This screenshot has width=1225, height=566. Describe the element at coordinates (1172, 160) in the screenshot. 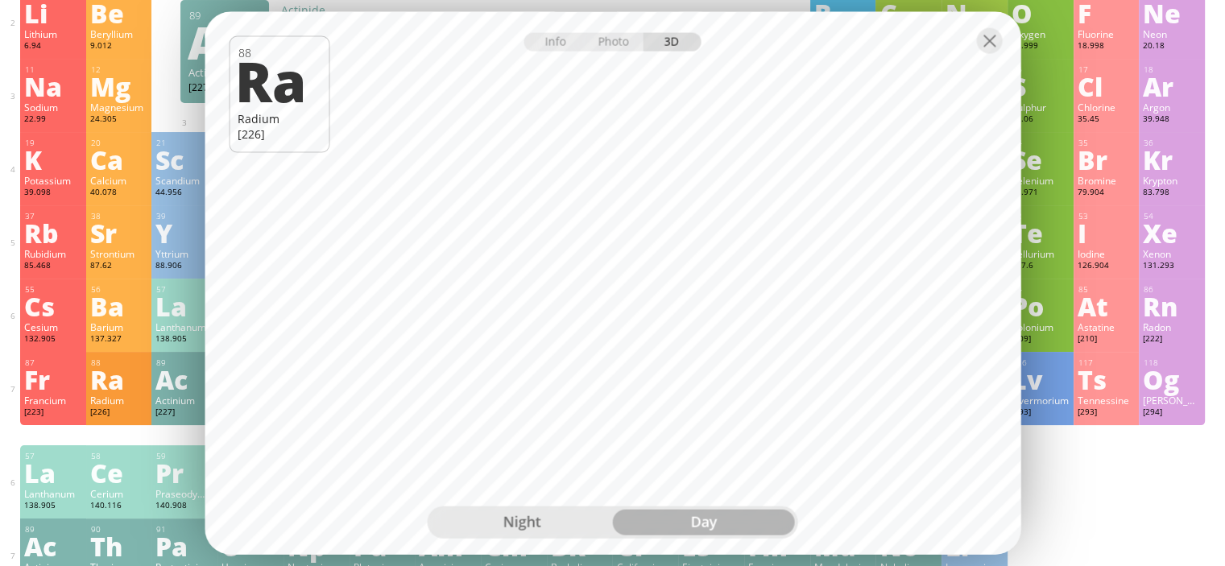

I see `div: Kr` at that location.